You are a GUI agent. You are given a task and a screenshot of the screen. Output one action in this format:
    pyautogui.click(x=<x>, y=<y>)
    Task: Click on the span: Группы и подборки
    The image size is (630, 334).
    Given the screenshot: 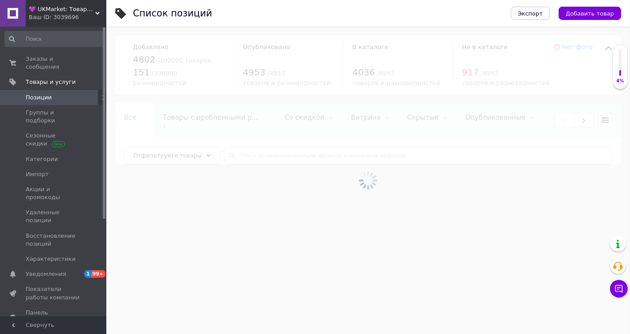 What is the action you would take?
    pyautogui.click(x=54, y=117)
    